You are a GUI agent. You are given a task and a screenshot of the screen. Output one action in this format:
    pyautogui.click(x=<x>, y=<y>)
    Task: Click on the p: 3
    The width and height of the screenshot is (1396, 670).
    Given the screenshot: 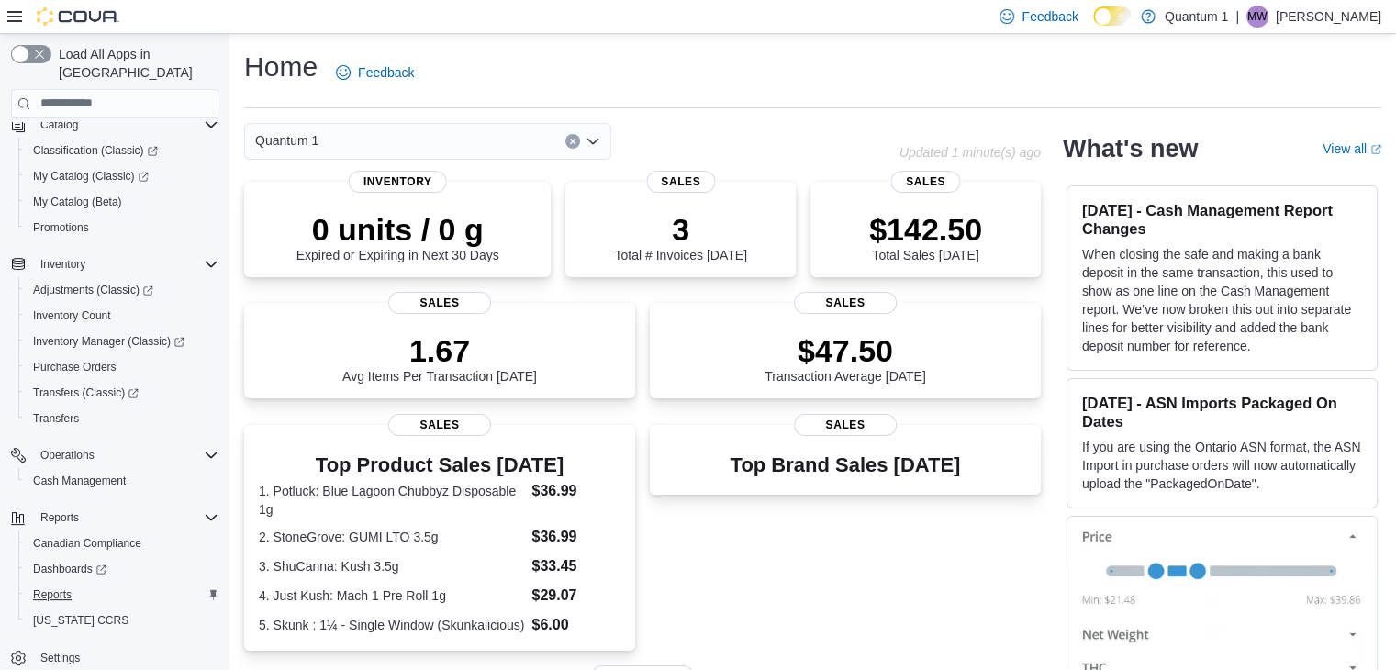 What is the action you would take?
    pyautogui.click(x=680, y=230)
    